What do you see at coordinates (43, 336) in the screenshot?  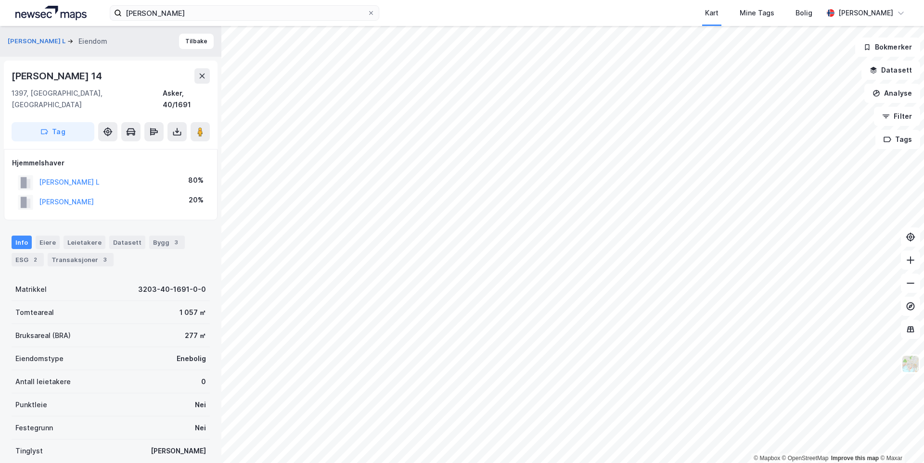 I see `div: Bruksareal (BRA)` at bounding box center [43, 336].